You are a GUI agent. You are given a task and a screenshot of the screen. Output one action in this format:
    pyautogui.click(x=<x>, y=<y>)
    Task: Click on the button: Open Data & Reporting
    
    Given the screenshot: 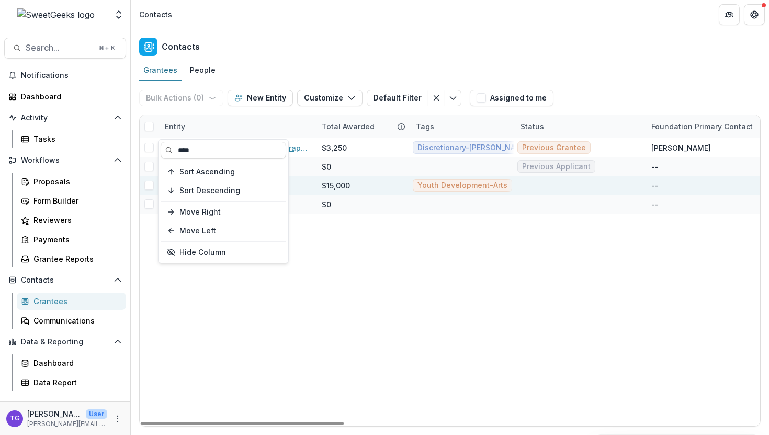 What is the action you would take?
    pyautogui.click(x=65, y=342)
    